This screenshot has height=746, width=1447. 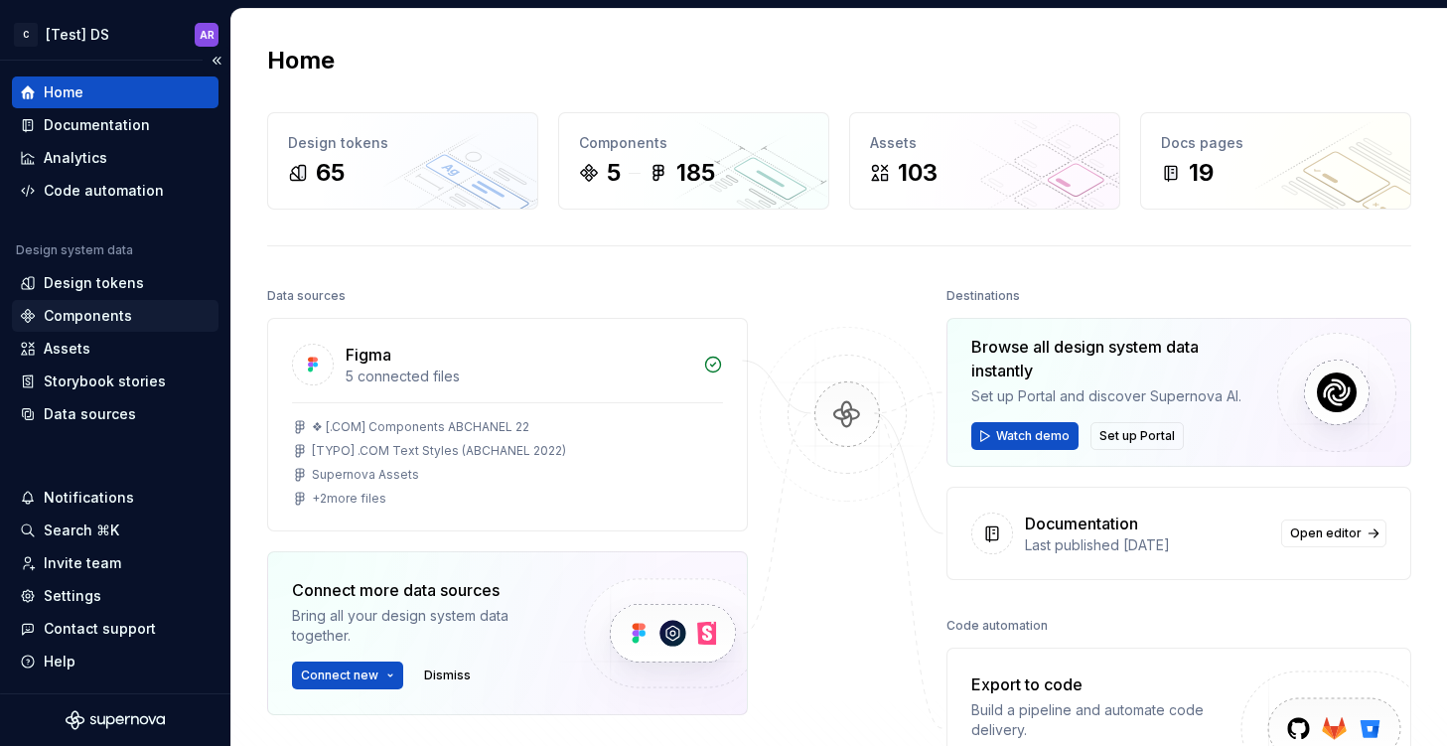 What do you see at coordinates (1326, 533) in the screenshot?
I see `span: Open editor` at bounding box center [1326, 533].